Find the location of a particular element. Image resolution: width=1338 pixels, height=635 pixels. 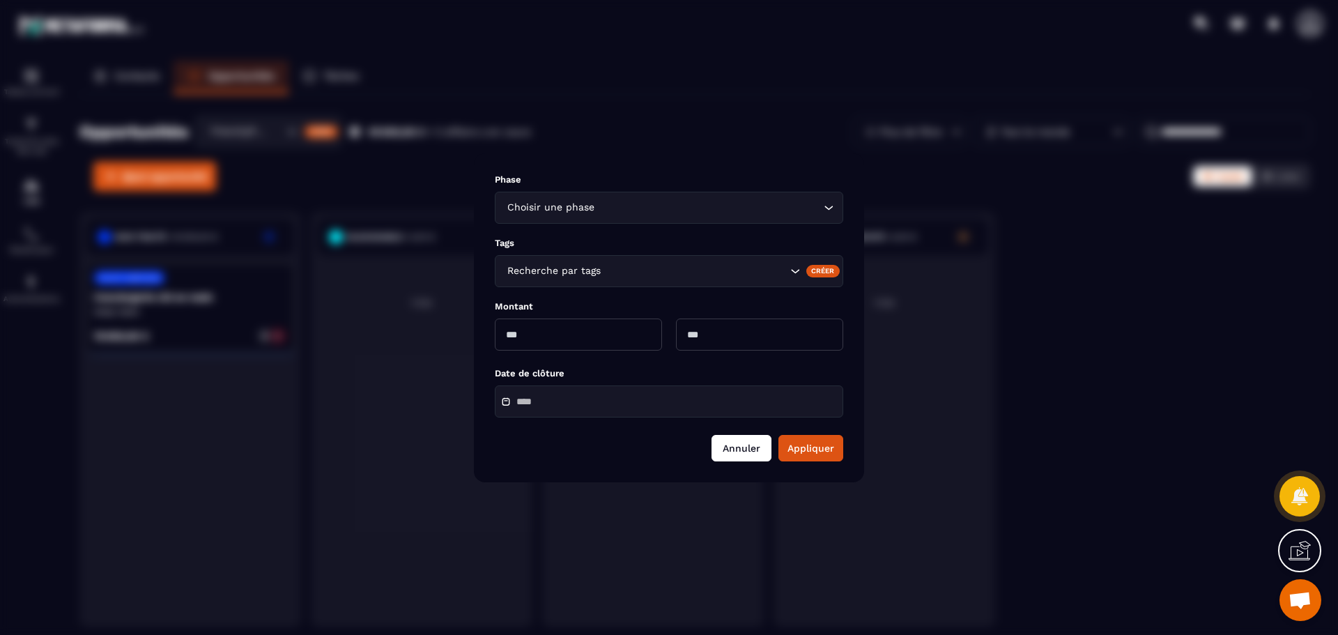

div: Créer is located at coordinates (823, 270).